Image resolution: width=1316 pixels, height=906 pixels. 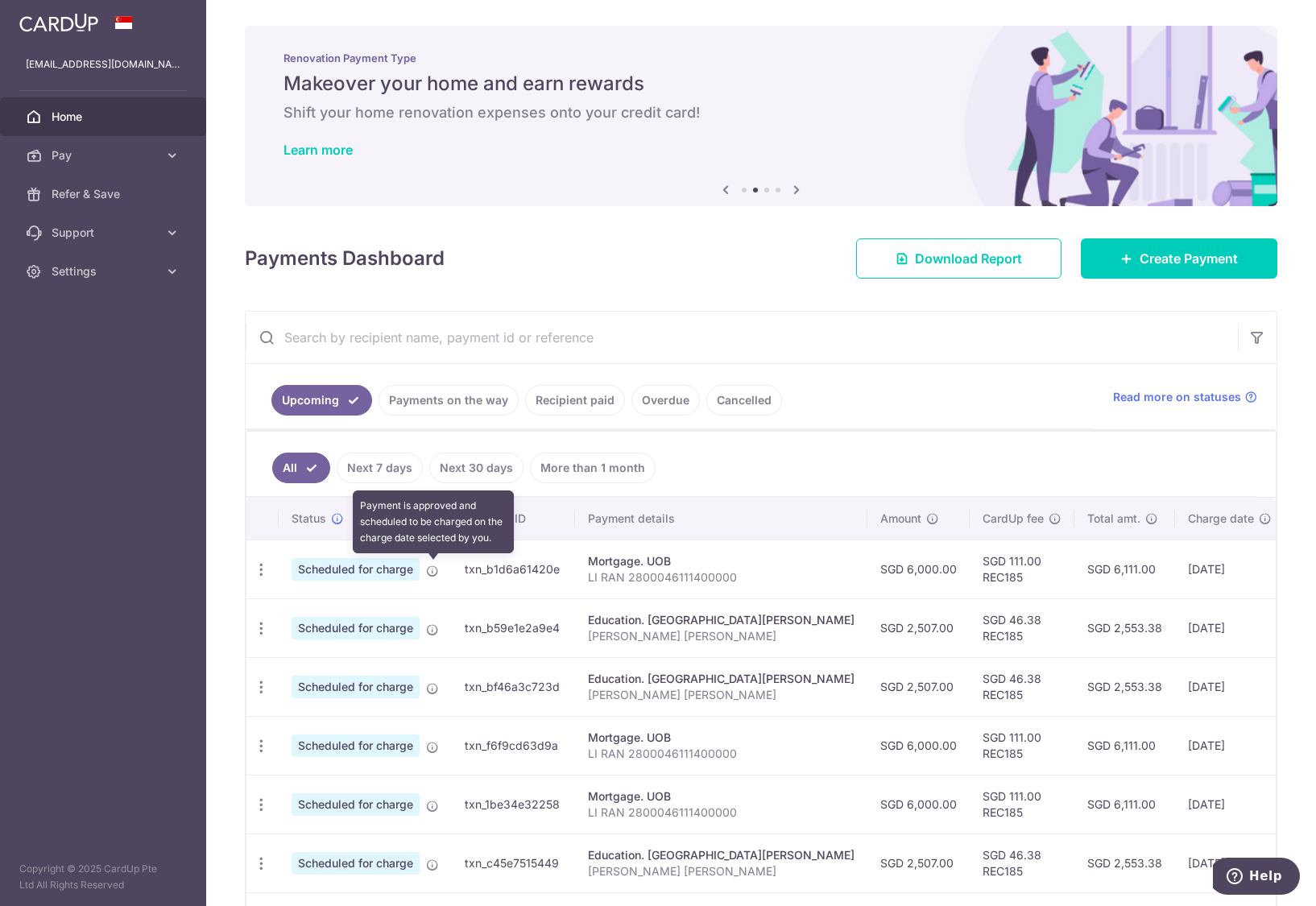 What do you see at coordinates (104, 155) in the screenshot?
I see `span: Pay` at bounding box center [104, 155].